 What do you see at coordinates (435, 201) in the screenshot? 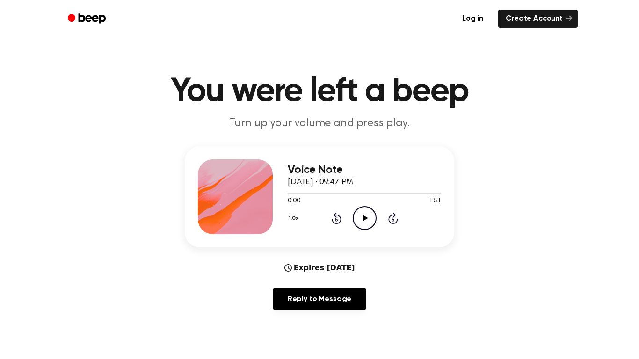
I see `span: 1:51` at bounding box center [435, 201].